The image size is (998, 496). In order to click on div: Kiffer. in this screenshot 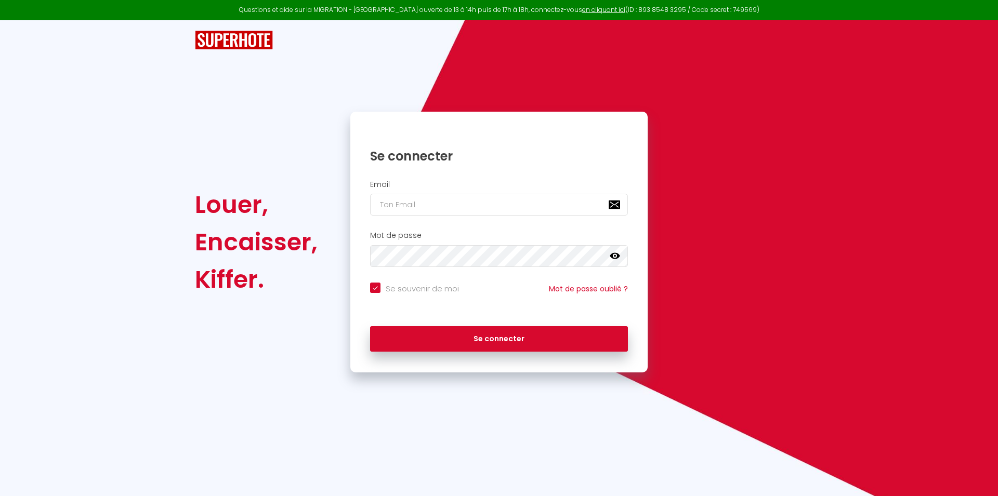, I will do `click(256, 280)`.